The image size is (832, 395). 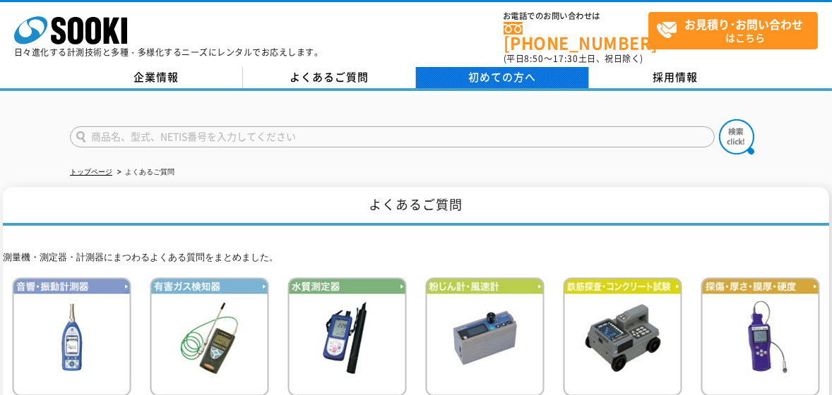 What do you see at coordinates (534, 59) in the screenshot?
I see `span: 8:50` at bounding box center [534, 59].